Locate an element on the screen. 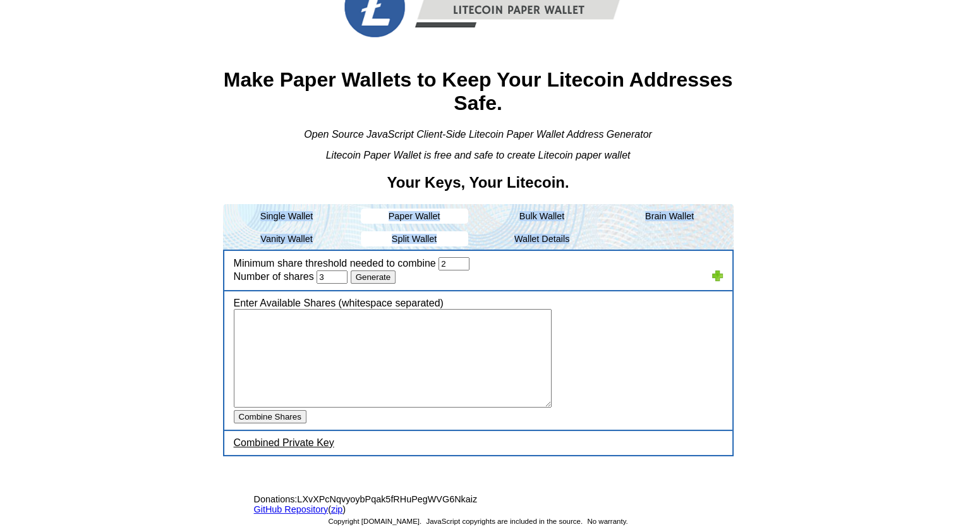 This screenshot has height=527, width=956. li: Bulk Wallet is located at coordinates (542, 216).